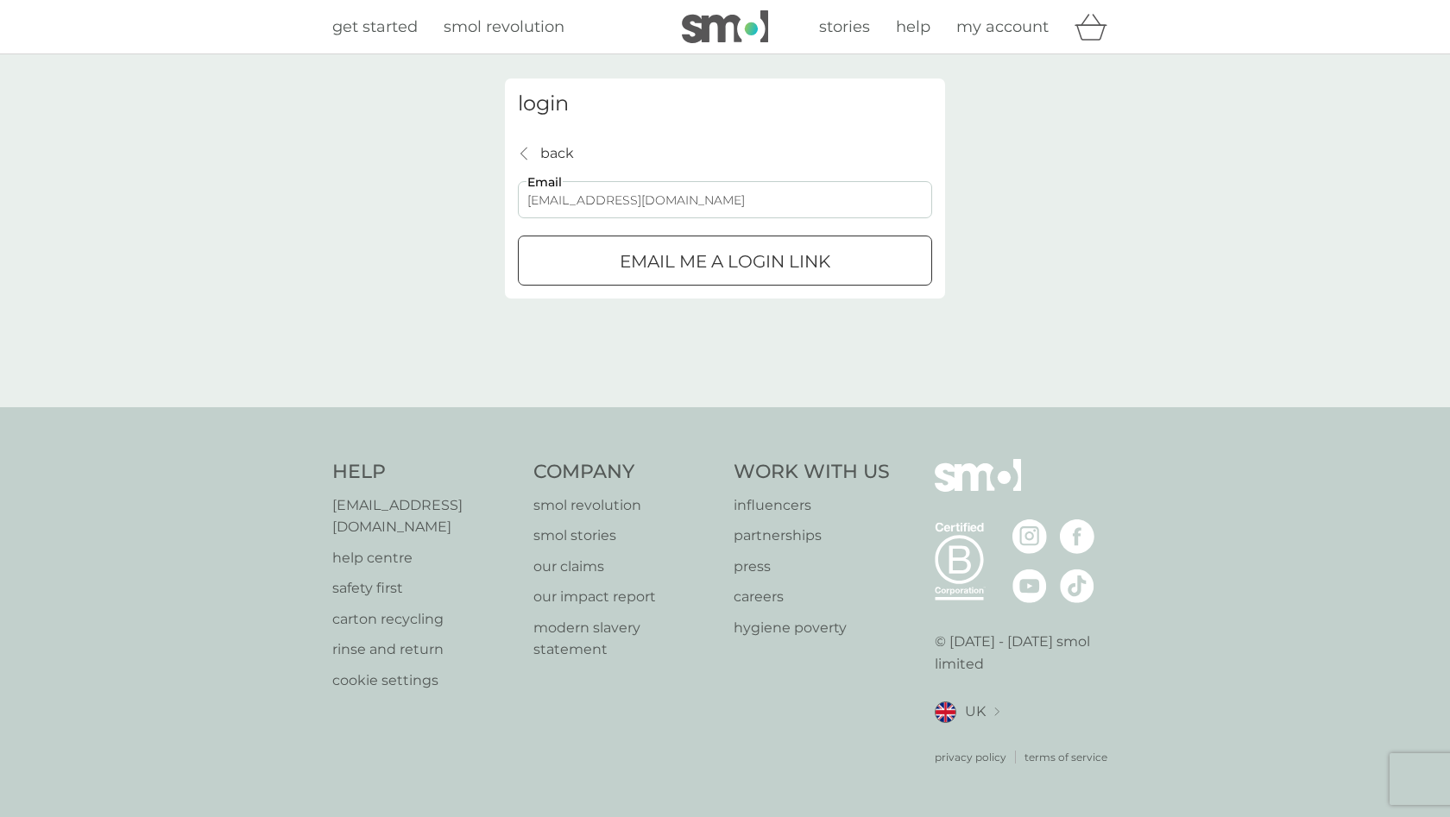 Image resolution: width=1450 pixels, height=817 pixels. Describe the element at coordinates (811, 597) in the screenshot. I see `p: careers` at that location.